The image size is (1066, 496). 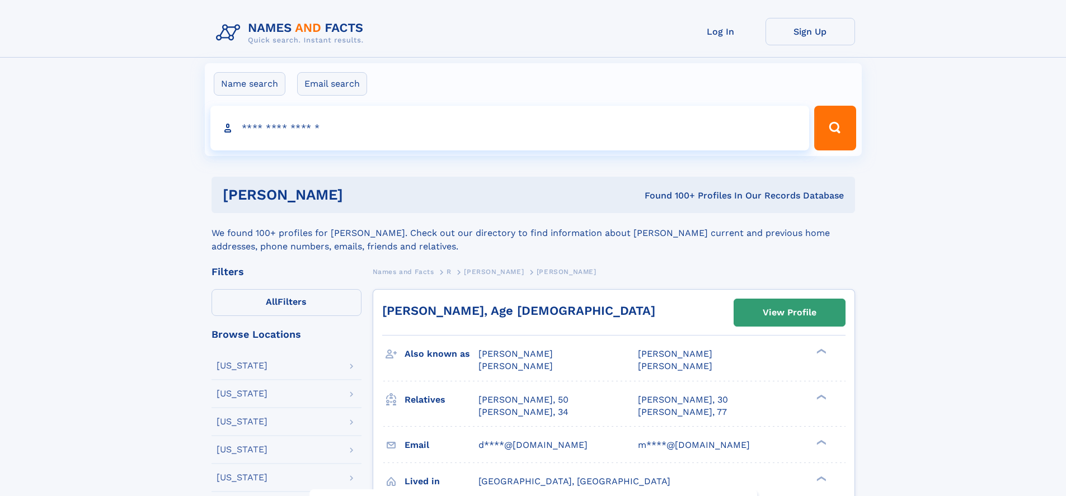 I want to click on label: Name search, so click(x=250, y=84).